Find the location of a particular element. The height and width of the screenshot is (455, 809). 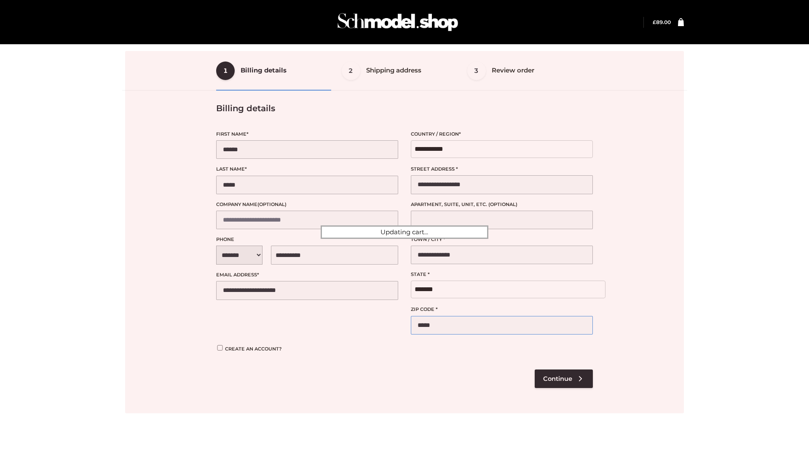

a: Schmodel Admin 964 is located at coordinates (398, 22).